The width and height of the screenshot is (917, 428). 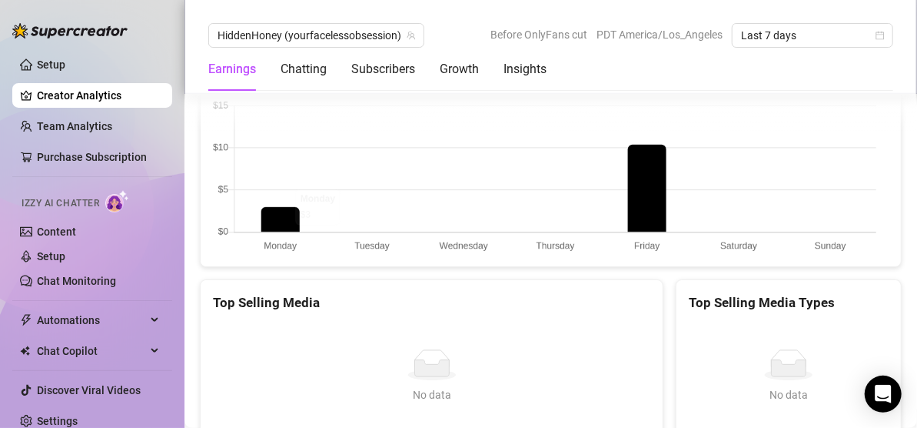 I want to click on a: Purchase Subscription, so click(x=92, y=157).